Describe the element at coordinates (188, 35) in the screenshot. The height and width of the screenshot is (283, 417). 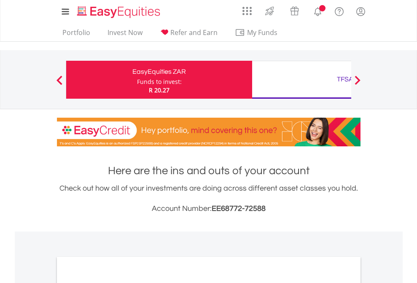
I see `a: Refer and Earn` at that location.